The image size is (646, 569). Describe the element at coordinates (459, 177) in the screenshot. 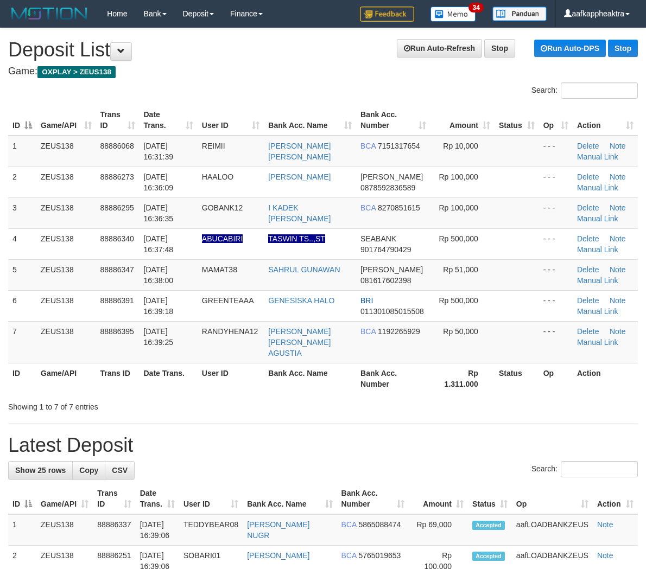

I see `span: Rp 100,000` at that location.